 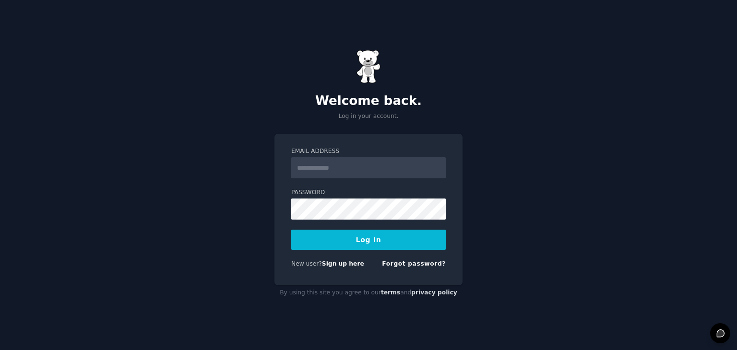 What do you see at coordinates (307, 264) in the screenshot?
I see `span: New user?` at bounding box center [307, 264].